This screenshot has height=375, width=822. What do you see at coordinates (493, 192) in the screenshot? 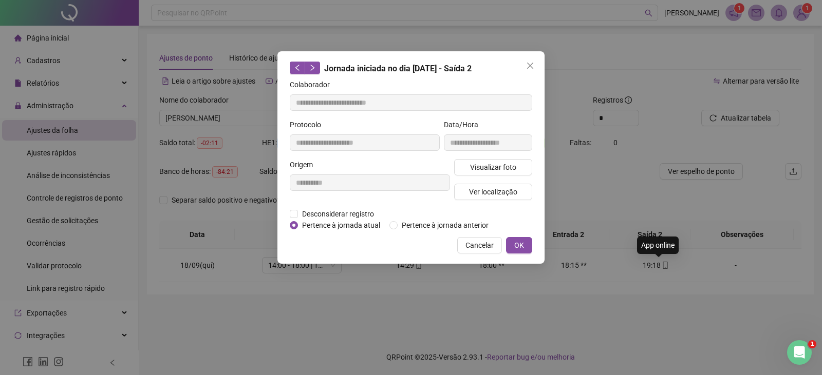
I see `span: Ver localização` at bounding box center [493, 192].